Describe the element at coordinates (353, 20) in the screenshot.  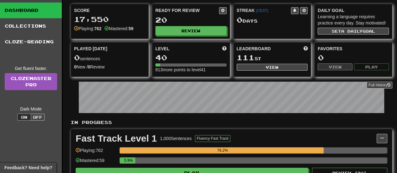
I see `div: Learning a language requires practice every day. Stay motivated!` at that location.